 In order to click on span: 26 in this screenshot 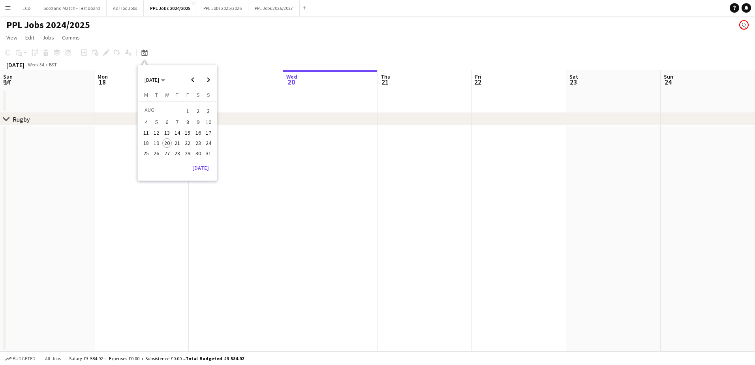, I will do `click(157, 153)`.